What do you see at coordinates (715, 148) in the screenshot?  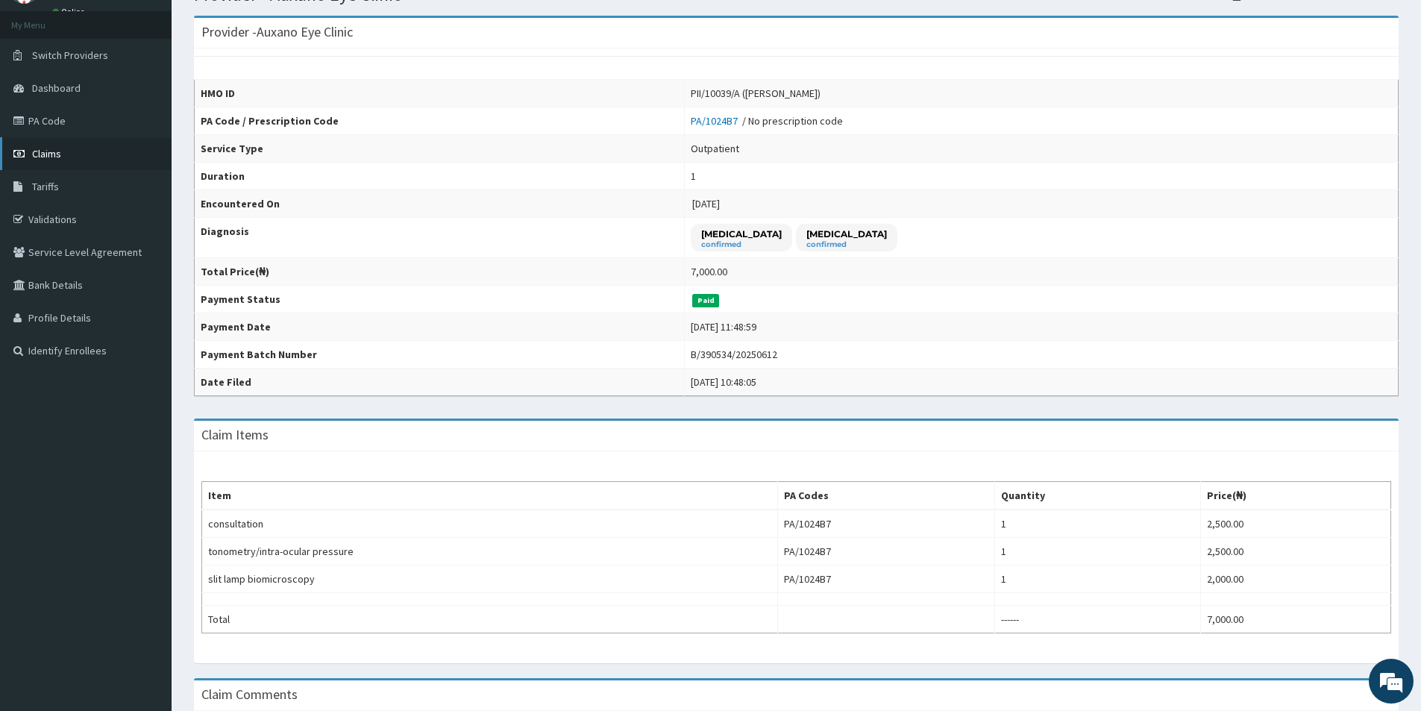 I see `div: Outpatient` at bounding box center [715, 148].